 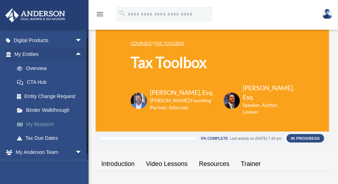 What do you see at coordinates (49, 40) in the screenshot?
I see `a: Digital Productsarrow_drop_down` at bounding box center [49, 40].